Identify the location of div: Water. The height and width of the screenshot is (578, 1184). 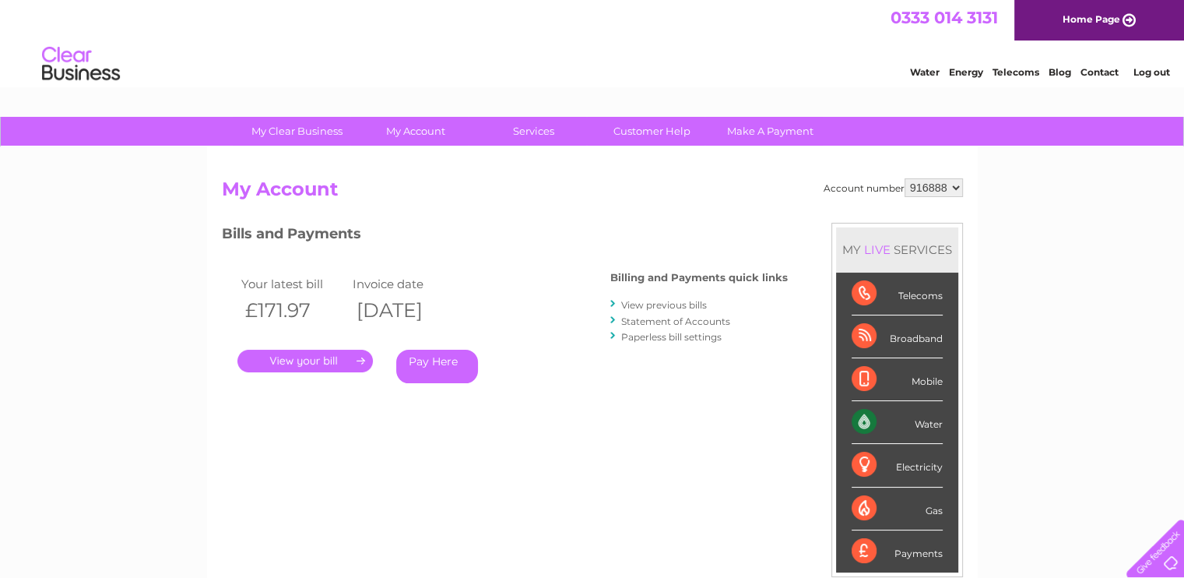
(897, 422).